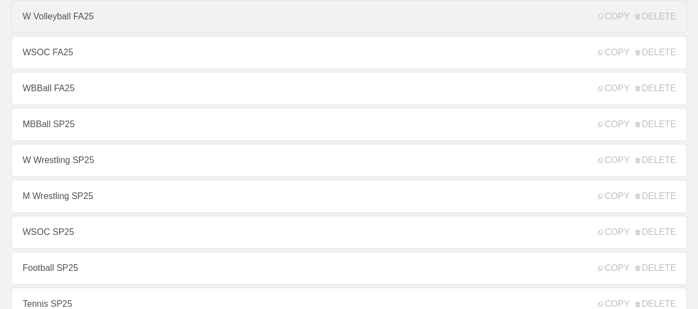 Image resolution: width=698 pixels, height=309 pixels. Describe the element at coordinates (671, 282) in the screenshot. I see `div: Chat Widget` at that location.